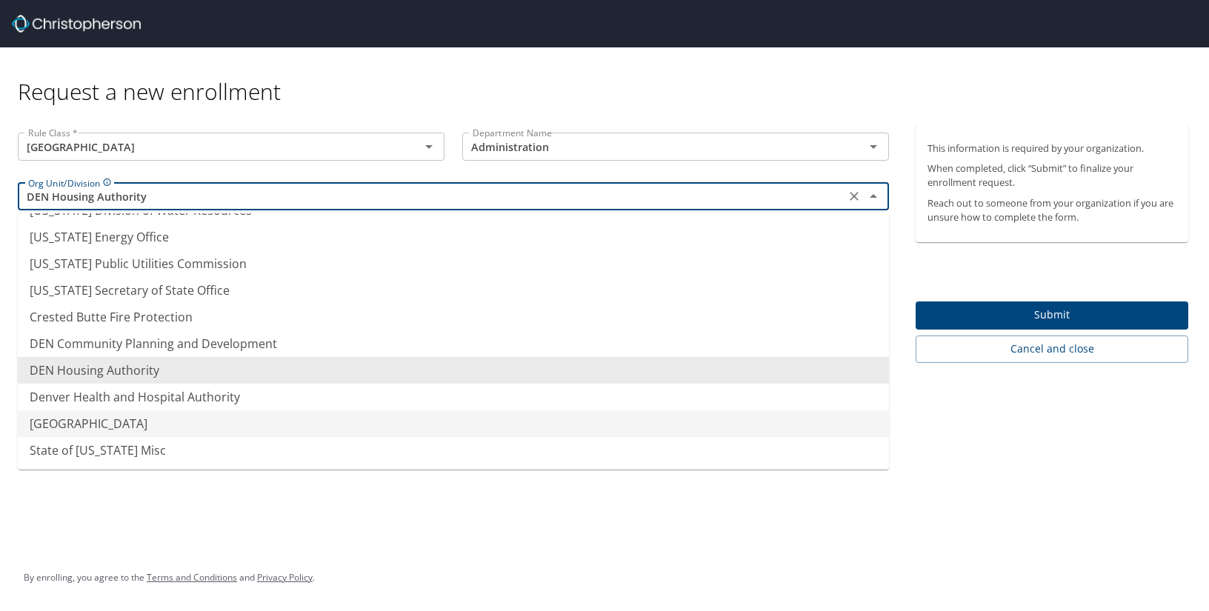 The width and height of the screenshot is (1209, 611). I want to click on span: Cancel and close, so click(1052, 349).